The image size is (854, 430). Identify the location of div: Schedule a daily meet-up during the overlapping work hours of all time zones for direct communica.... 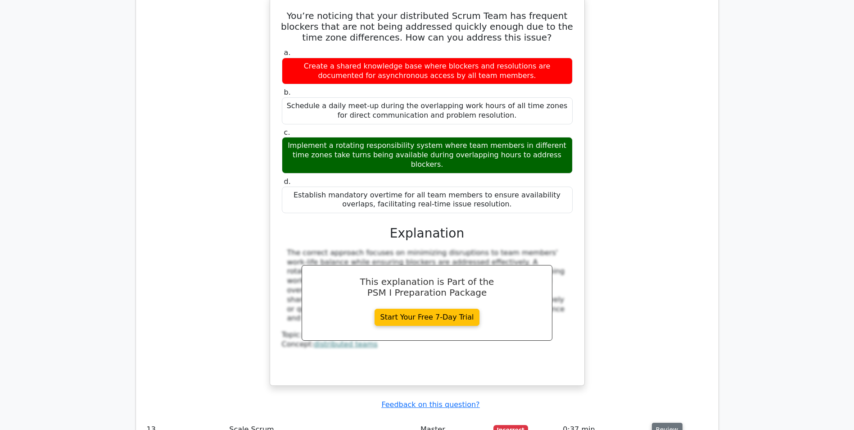
(427, 111).